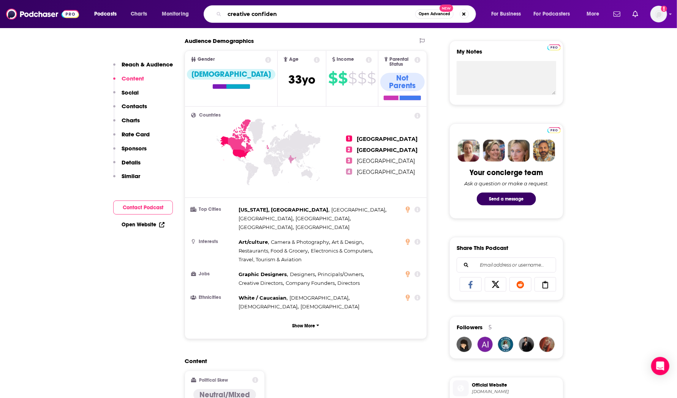  I want to click on p: Sponsors, so click(134, 148).